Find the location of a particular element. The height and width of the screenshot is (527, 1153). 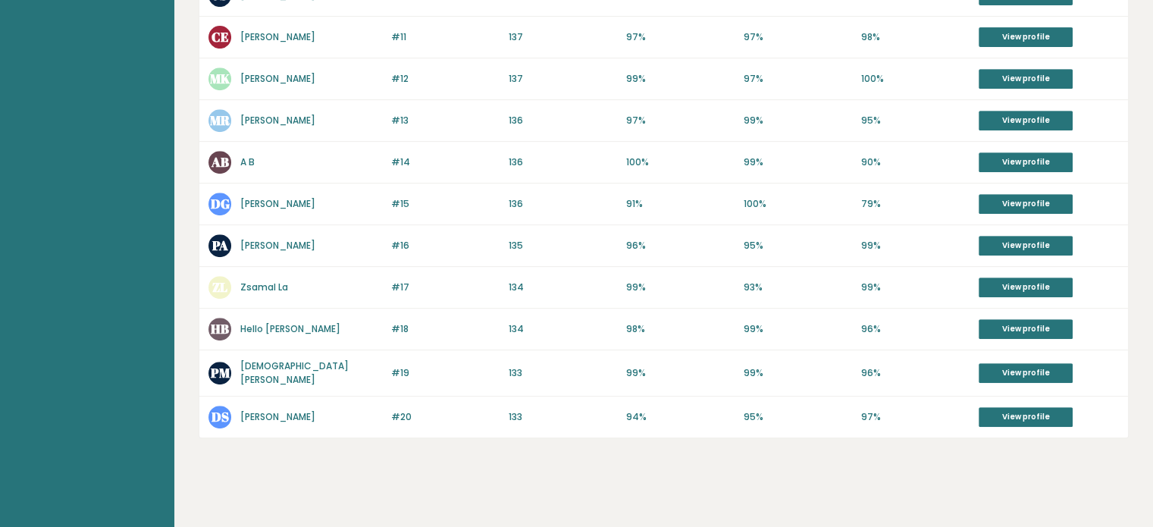

a: A B is located at coordinates (247, 162).